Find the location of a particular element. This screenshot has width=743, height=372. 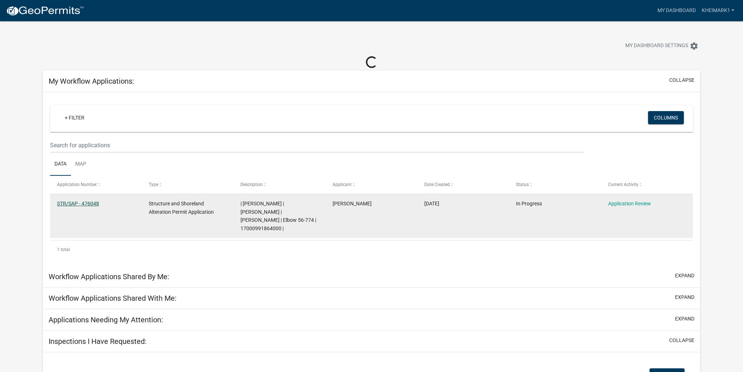

h5: Workflow Applications Shared With Me: is located at coordinates (113, 298).